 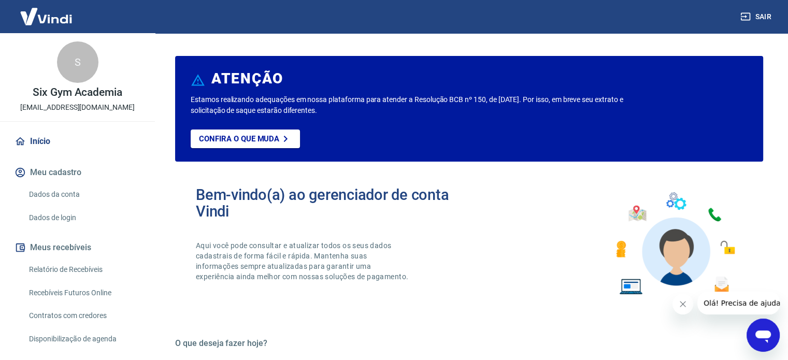 I want to click on div: S, so click(x=78, y=62).